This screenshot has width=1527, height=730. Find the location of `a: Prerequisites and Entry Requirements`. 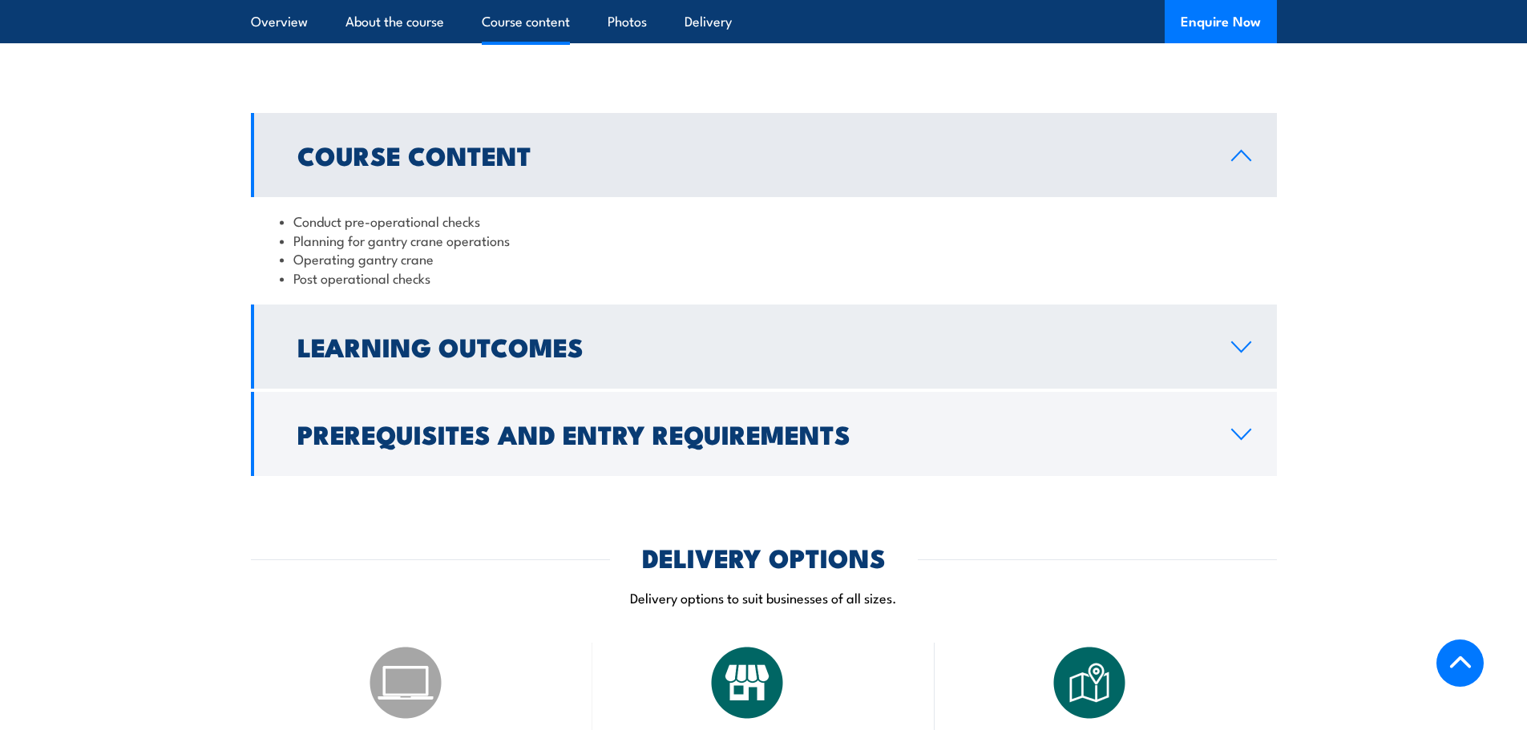

a: Prerequisites and Entry Requirements is located at coordinates (764, 434).